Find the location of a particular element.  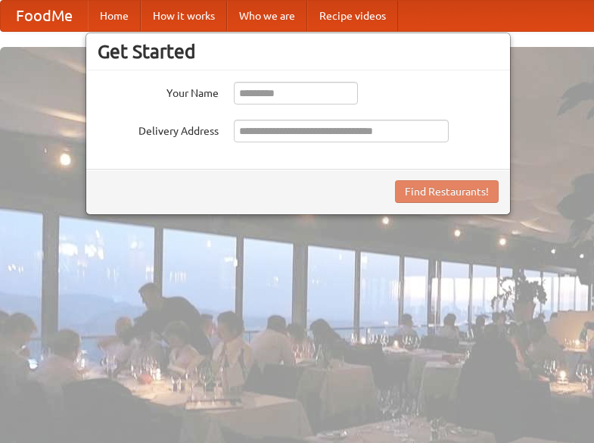

label: Your Name is located at coordinates (158, 91).